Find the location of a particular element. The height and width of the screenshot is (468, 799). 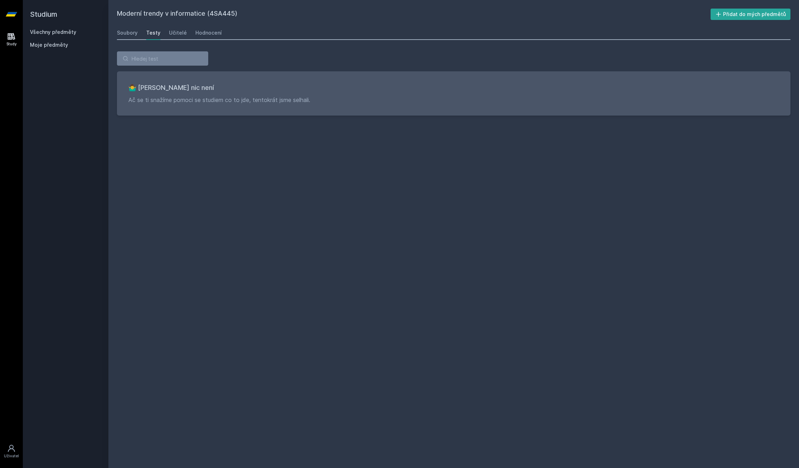

a: Učitelé is located at coordinates (178, 33).